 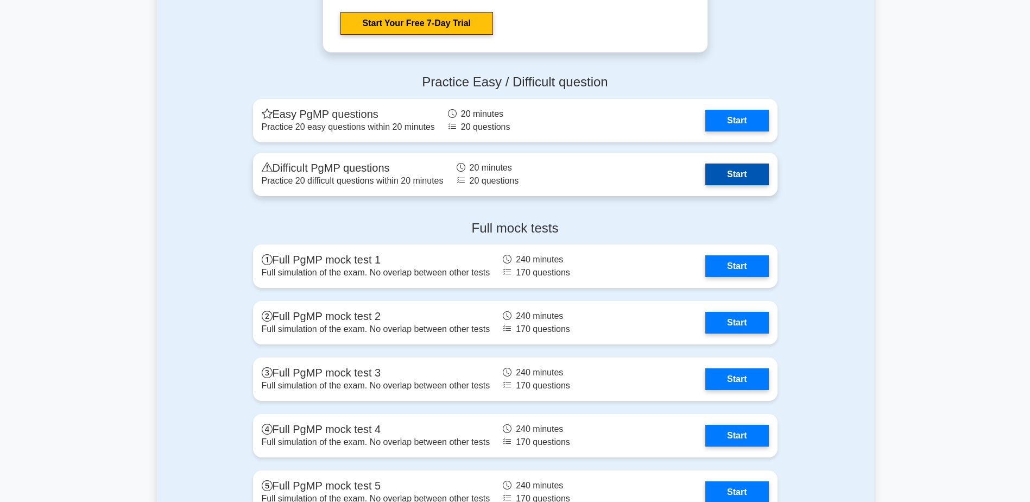 What do you see at coordinates (416, 23) in the screenshot?
I see `a: Start Your Free 7-Day Trial` at bounding box center [416, 23].